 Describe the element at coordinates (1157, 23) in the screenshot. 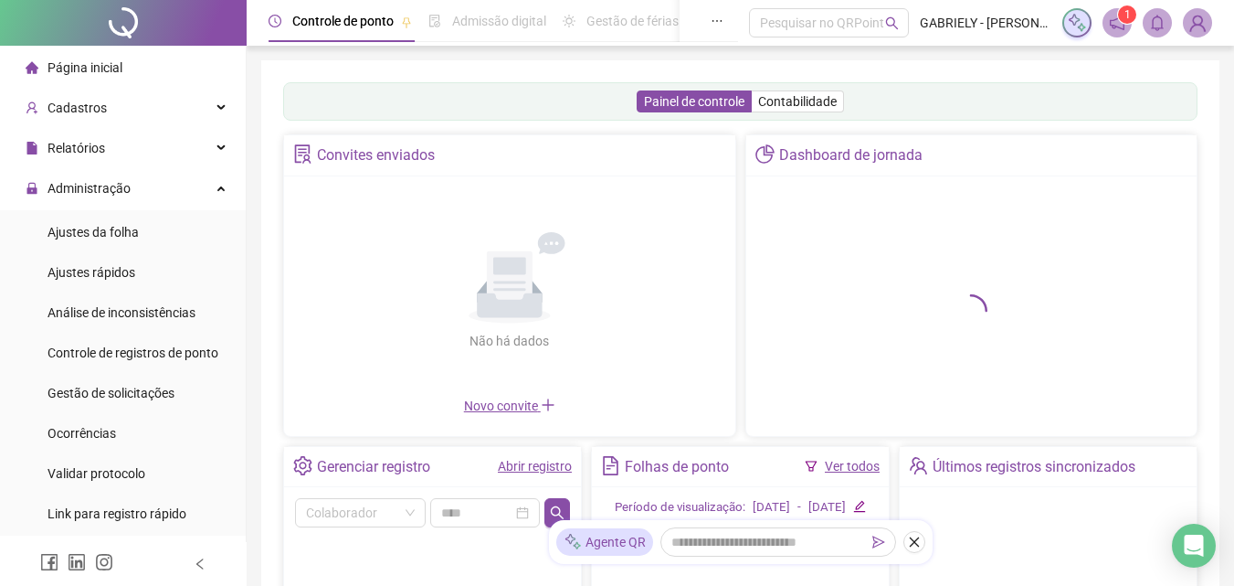

I see `span: bell` at that location.